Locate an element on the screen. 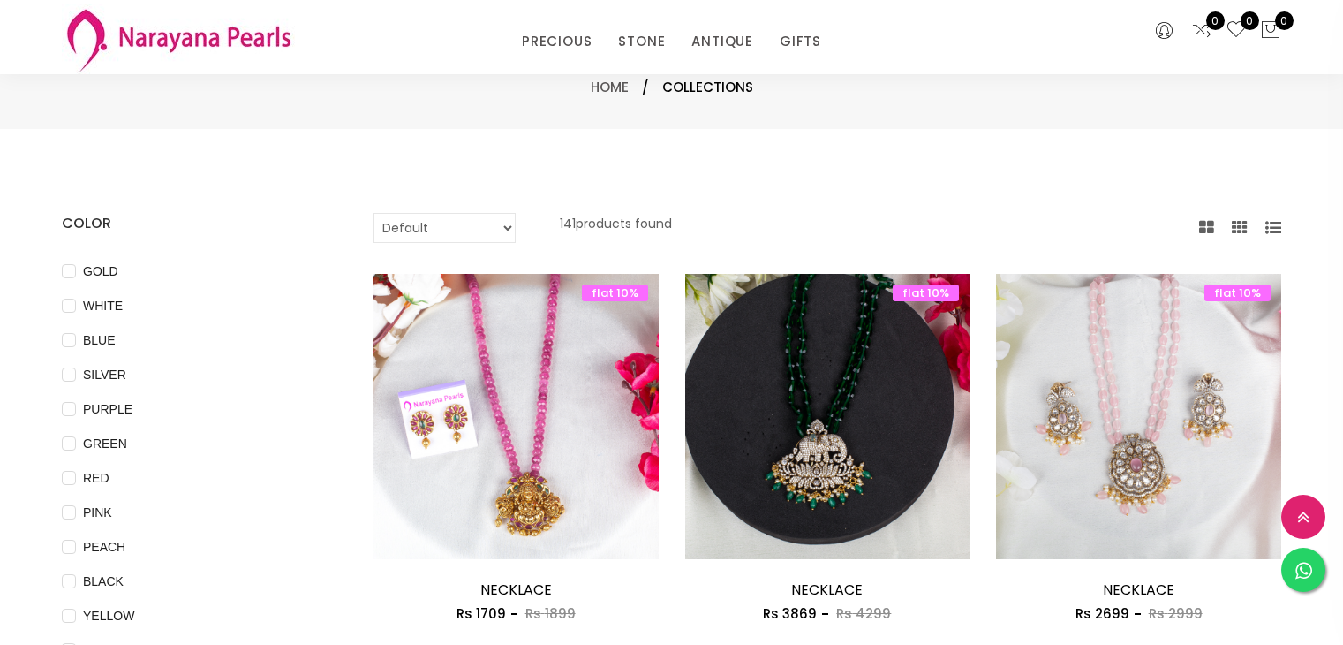  span: Rs 3869 is located at coordinates (789, 613).